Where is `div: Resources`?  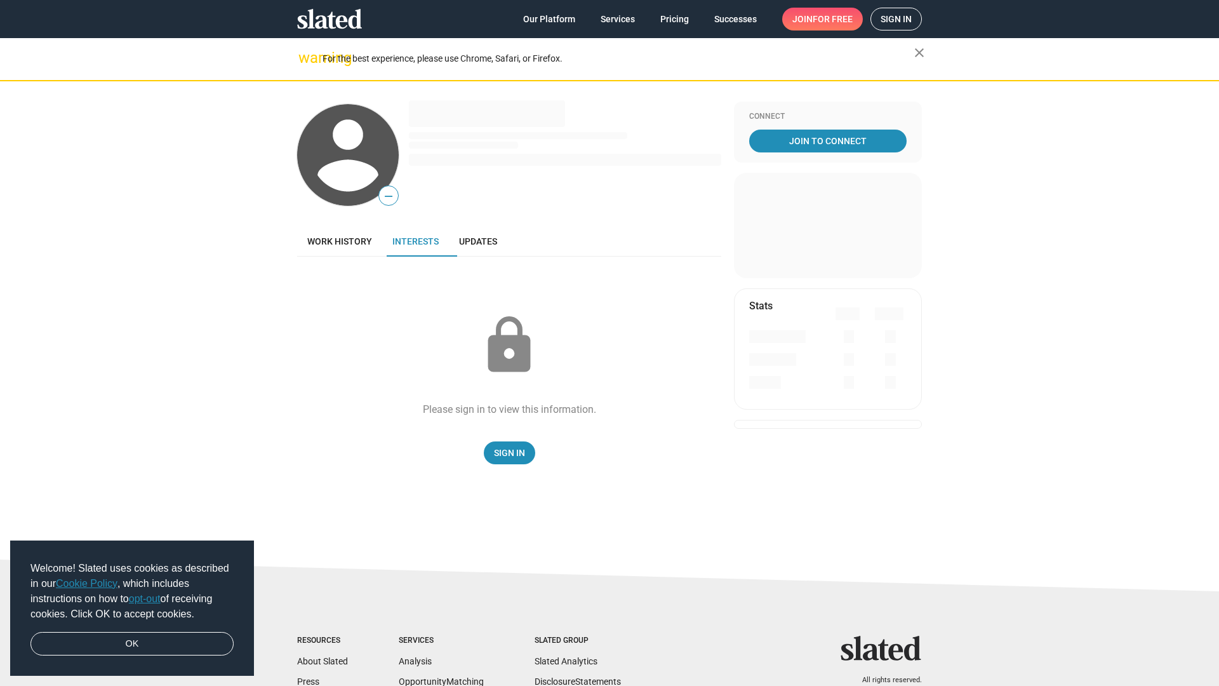 div: Resources is located at coordinates (322, 641).